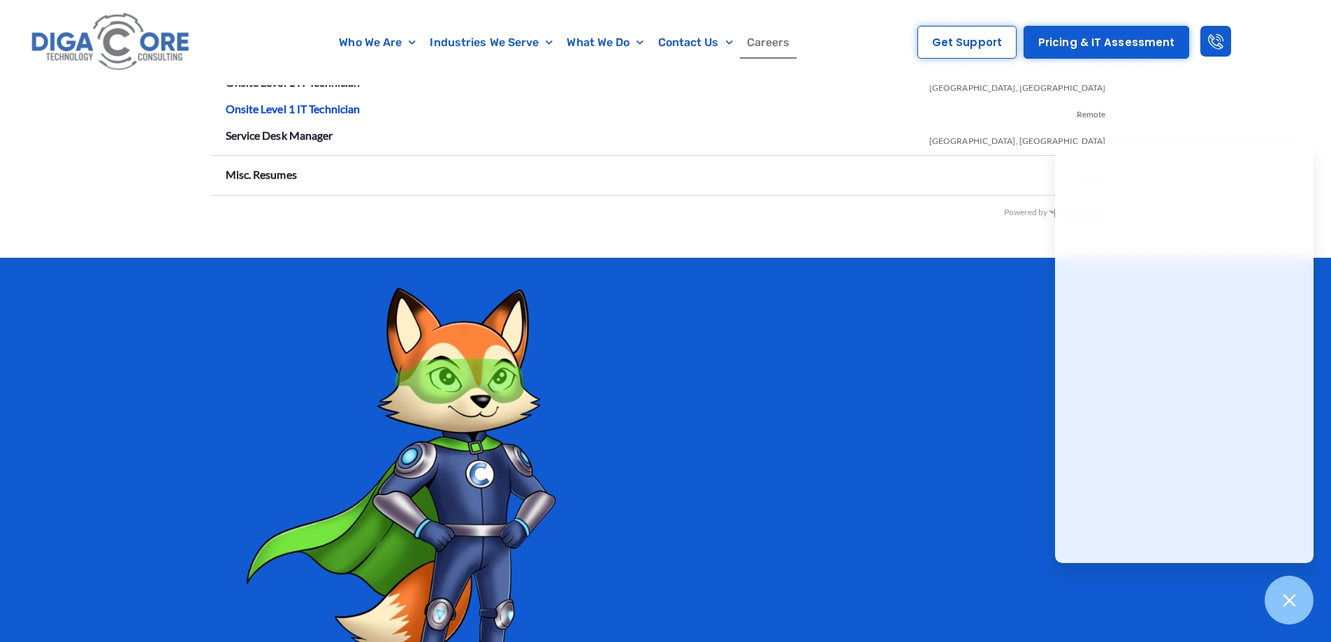  What do you see at coordinates (491, 43) in the screenshot?
I see `a: Industries We Serve` at bounding box center [491, 43].